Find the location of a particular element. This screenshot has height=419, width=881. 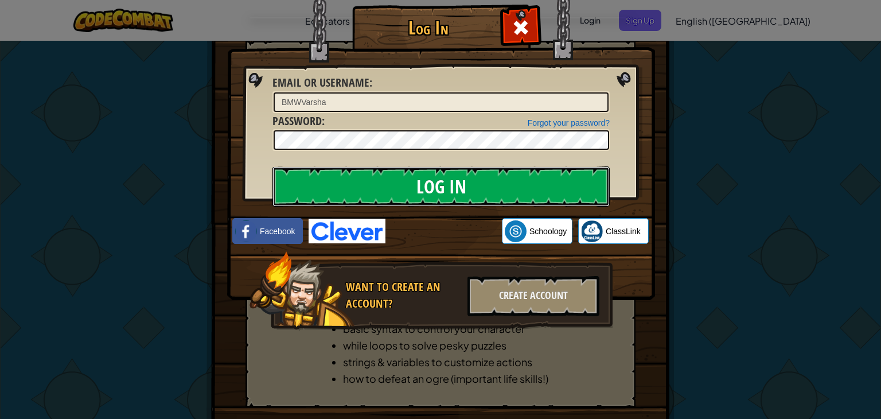

img: classlink-logo-small.png is located at coordinates (592, 231).